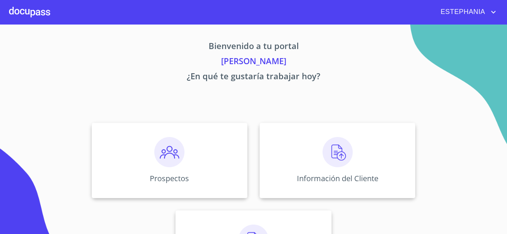 The width and height of the screenshot is (507, 234). What do you see at coordinates (467, 12) in the screenshot?
I see `button: account of current user` at bounding box center [467, 12].